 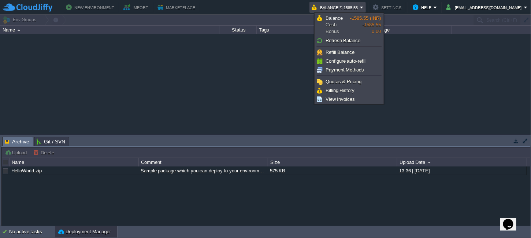 What do you see at coordinates (462, 162) in the screenshot?
I see `div: Upload Date` at bounding box center [462, 162].